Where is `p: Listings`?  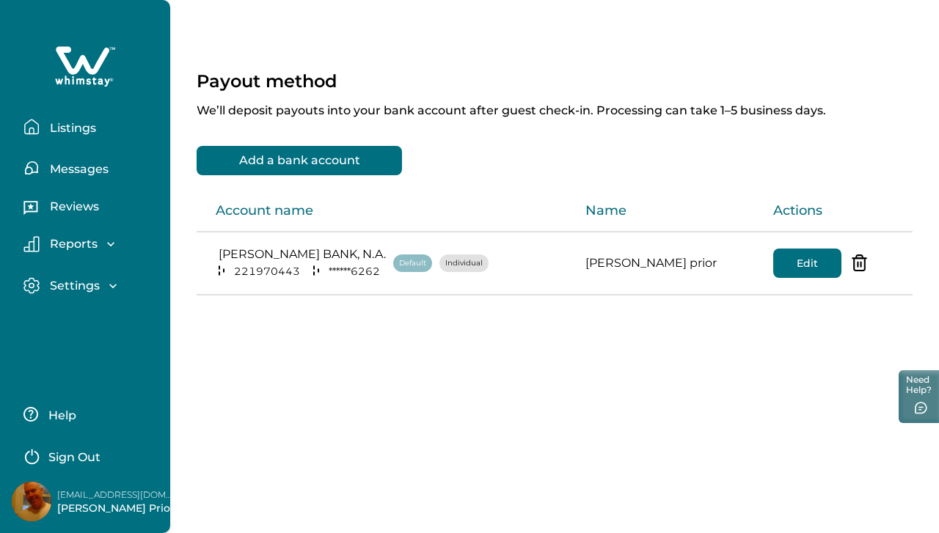 p: Listings is located at coordinates (70, 128).